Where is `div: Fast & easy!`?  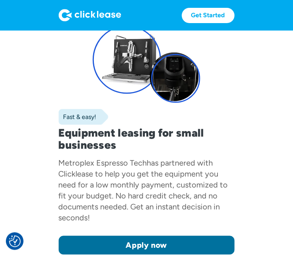 div: Fast & easy! is located at coordinates (77, 117).